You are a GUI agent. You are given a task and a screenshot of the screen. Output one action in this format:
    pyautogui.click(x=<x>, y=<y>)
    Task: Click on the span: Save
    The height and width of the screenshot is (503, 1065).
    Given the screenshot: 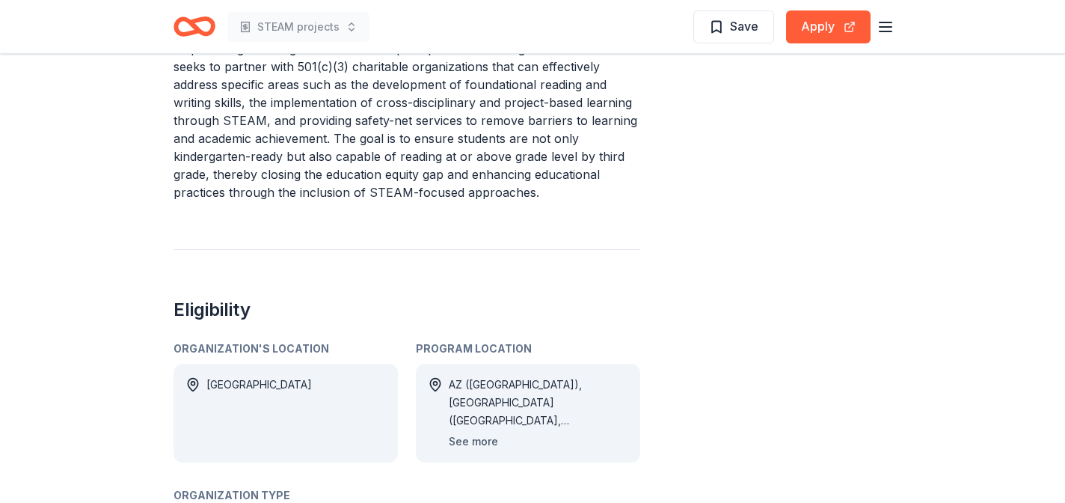 What is the action you would take?
    pyautogui.click(x=744, y=26)
    